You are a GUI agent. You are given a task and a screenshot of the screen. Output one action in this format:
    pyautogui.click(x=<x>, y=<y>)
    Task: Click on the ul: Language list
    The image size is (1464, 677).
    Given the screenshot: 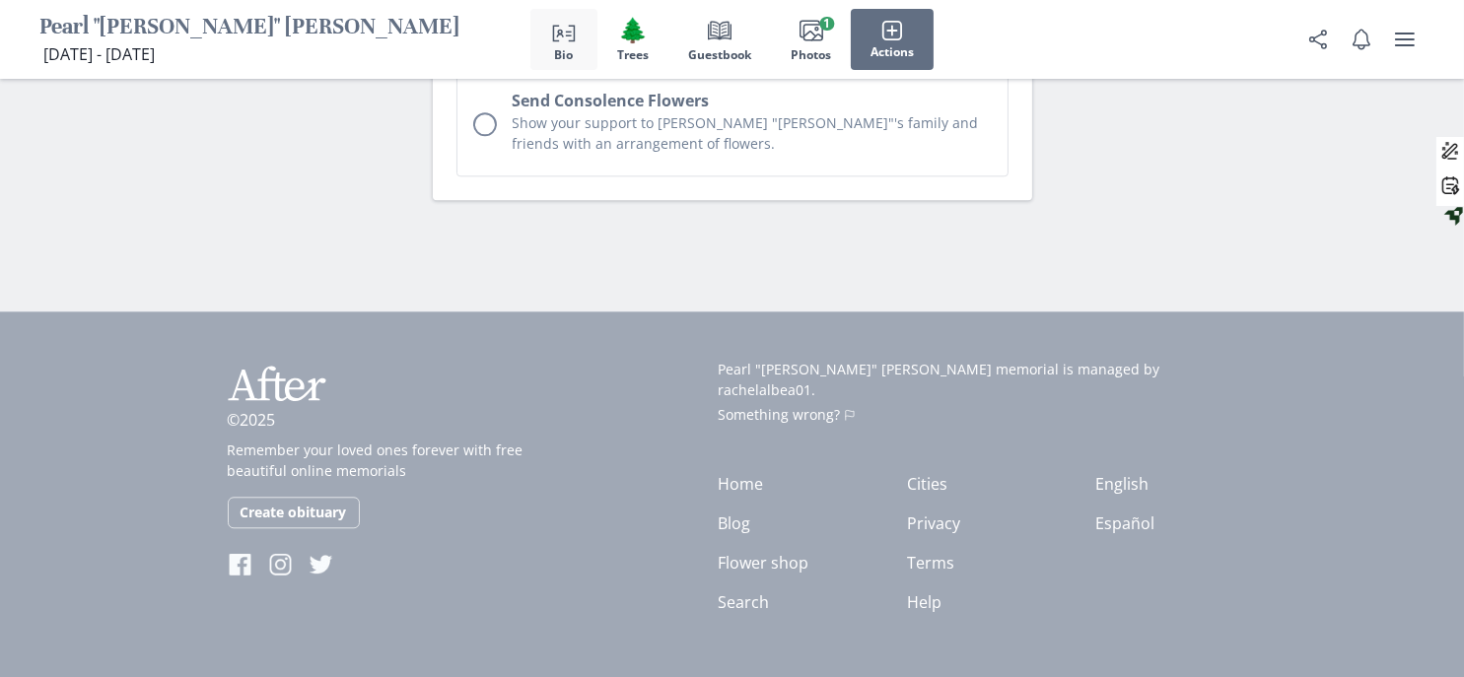 What is the action you would take?
    pyautogui.click(x=1165, y=504)
    